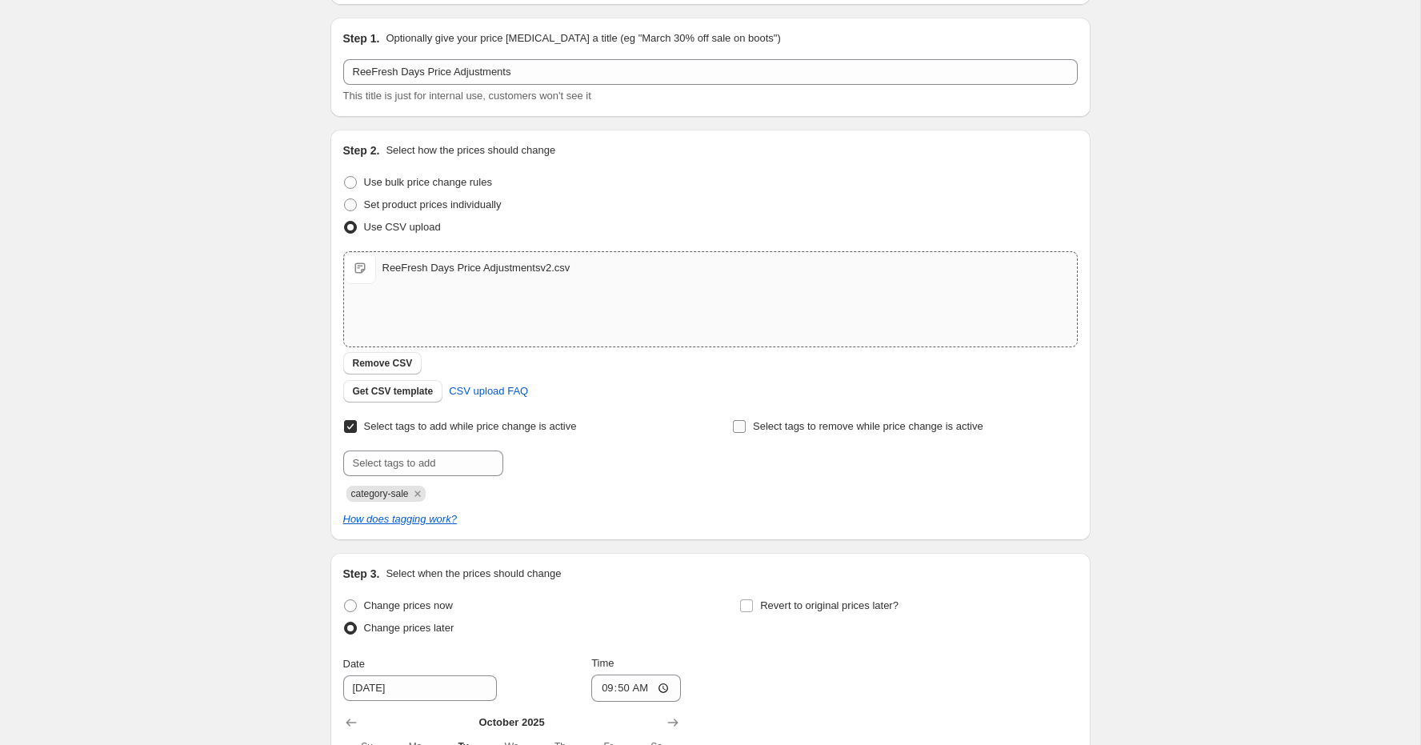 The height and width of the screenshot is (745, 1421). Describe the element at coordinates (380, 494) in the screenshot. I see `span: category-sale` at that location.